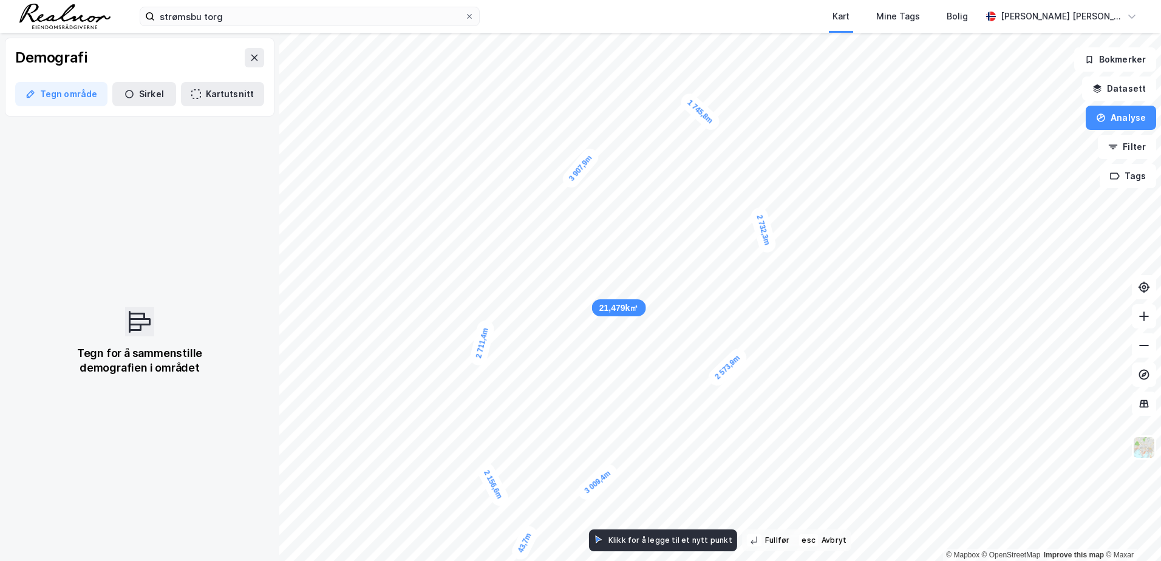 This screenshot has height=561, width=1161. What do you see at coordinates (1115, 60) in the screenshot?
I see `button: Bokmerker` at bounding box center [1115, 60].